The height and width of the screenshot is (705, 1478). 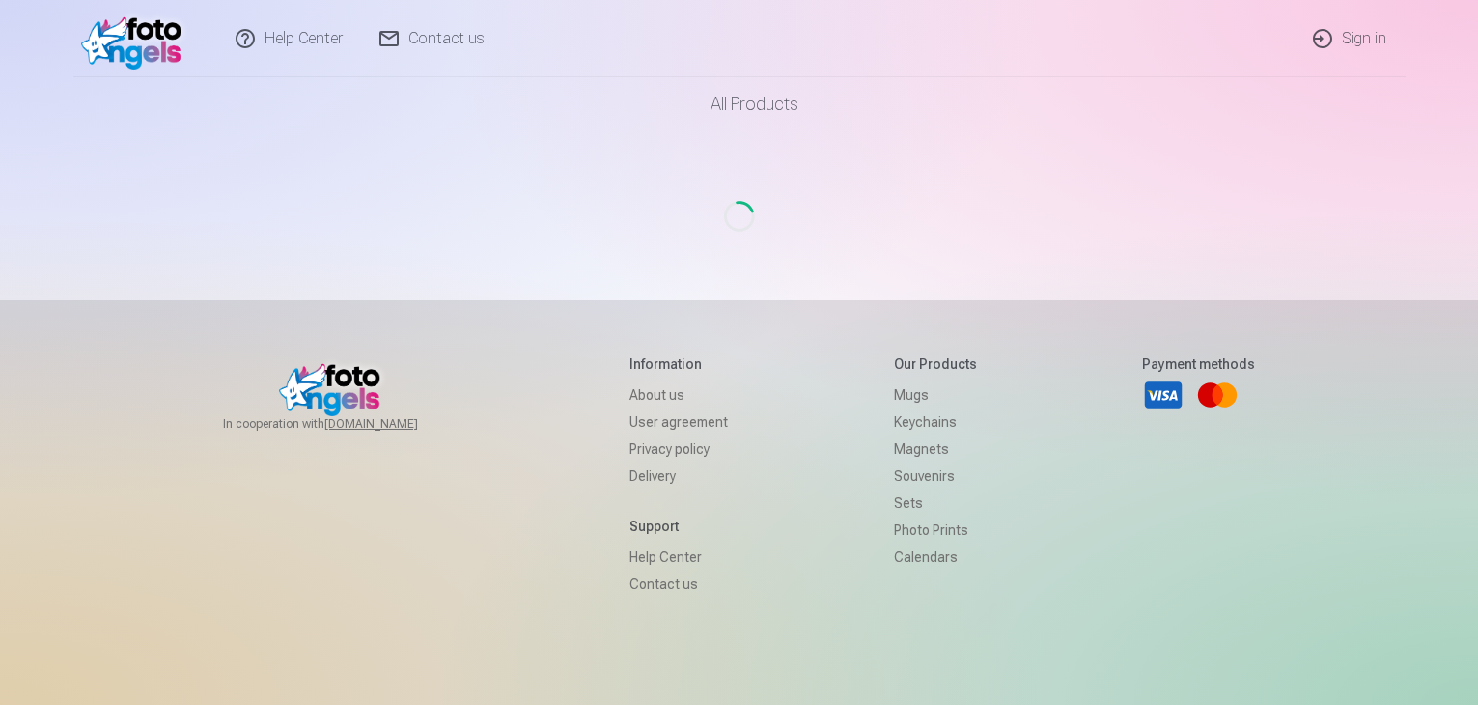 What do you see at coordinates (935, 364) in the screenshot?
I see `h5: Our products` at bounding box center [935, 364].